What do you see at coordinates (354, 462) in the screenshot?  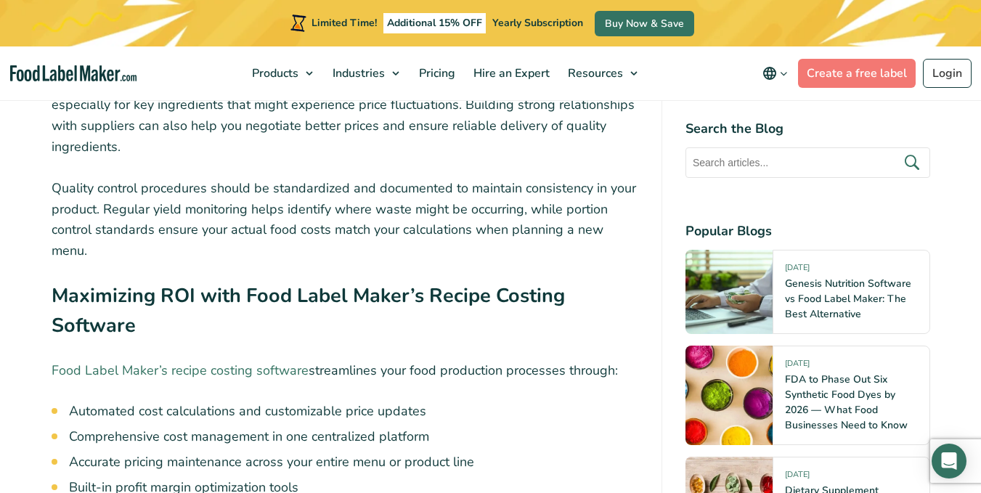 I see `li: Accurate pricing maintenance across your entire menu or product line` at bounding box center [354, 462].